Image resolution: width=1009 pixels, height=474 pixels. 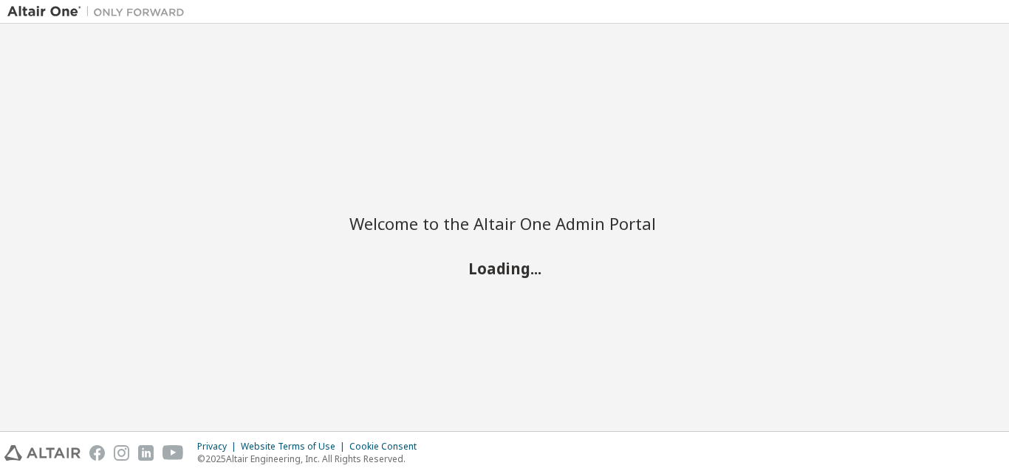 I want to click on div: Cookie Consent, so click(x=387, y=446).